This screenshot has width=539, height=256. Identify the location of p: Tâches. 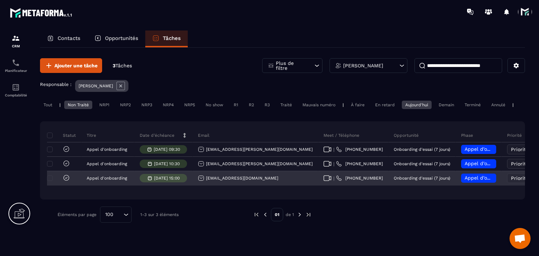
(172, 38).